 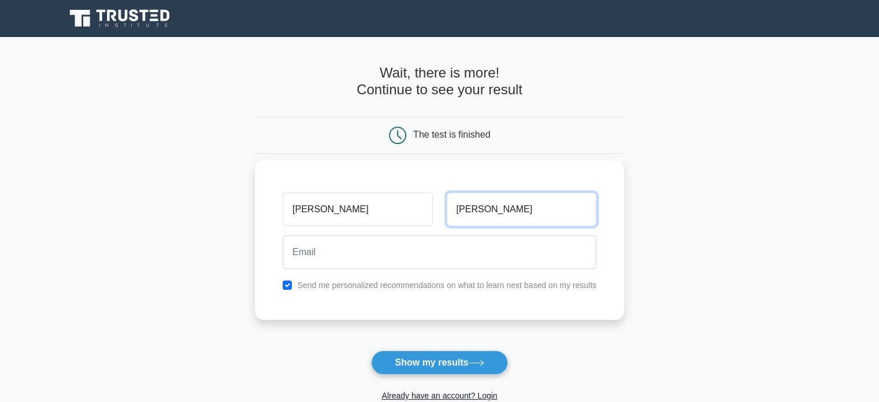 What do you see at coordinates (521, 209) in the screenshot?
I see `input: Last name` at bounding box center [521, 209].